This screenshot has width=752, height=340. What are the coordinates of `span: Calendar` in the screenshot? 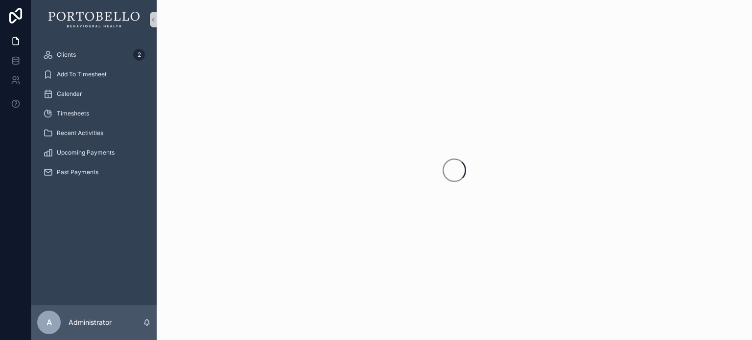 It's located at (70, 94).